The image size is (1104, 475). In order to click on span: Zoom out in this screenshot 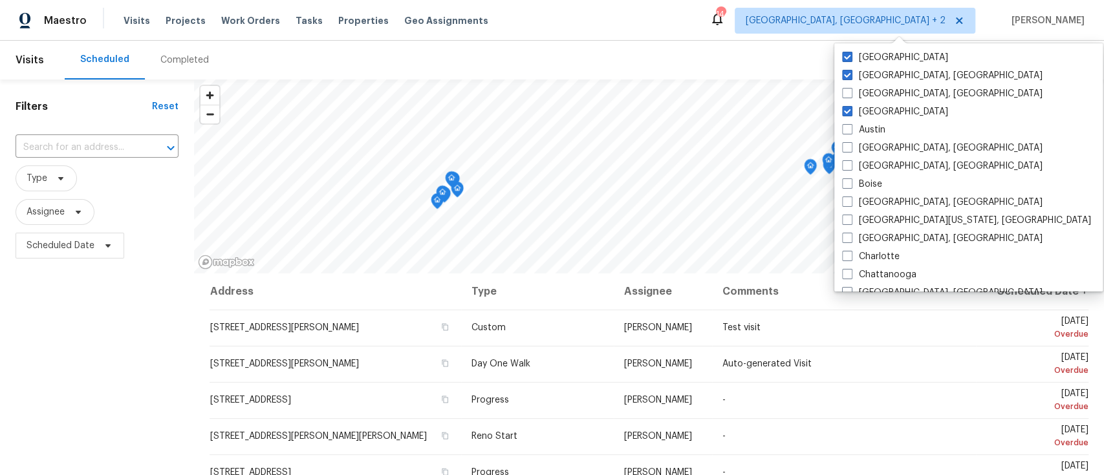, I will do `click(209, 114)`.